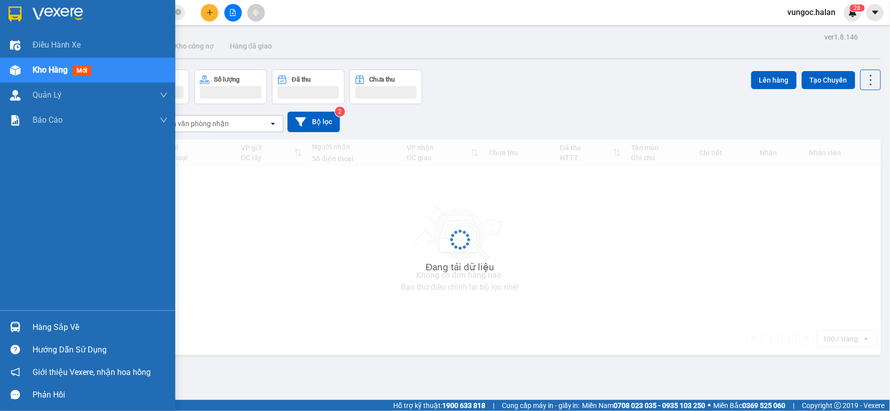  I want to click on div: Phản hồi, so click(100, 395).